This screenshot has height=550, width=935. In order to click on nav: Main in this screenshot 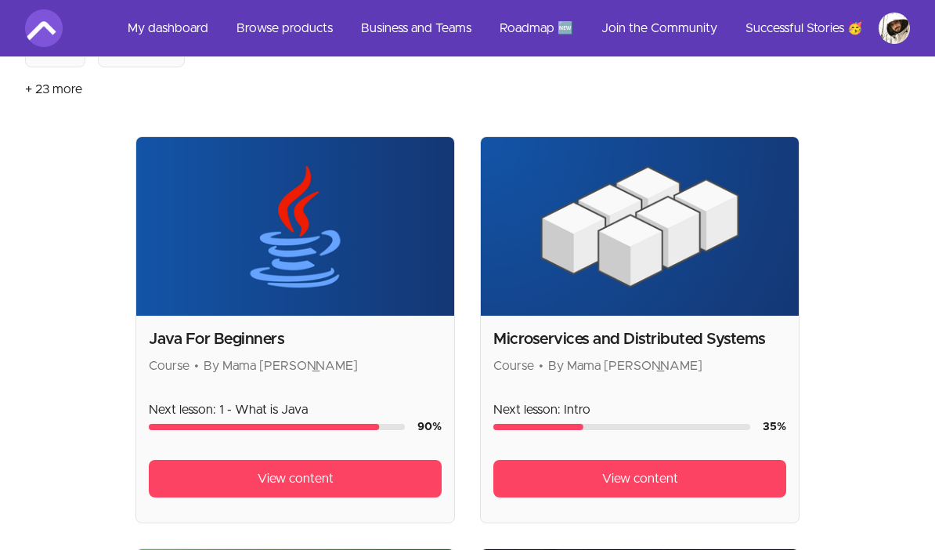, I will do `click(512, 28)`.